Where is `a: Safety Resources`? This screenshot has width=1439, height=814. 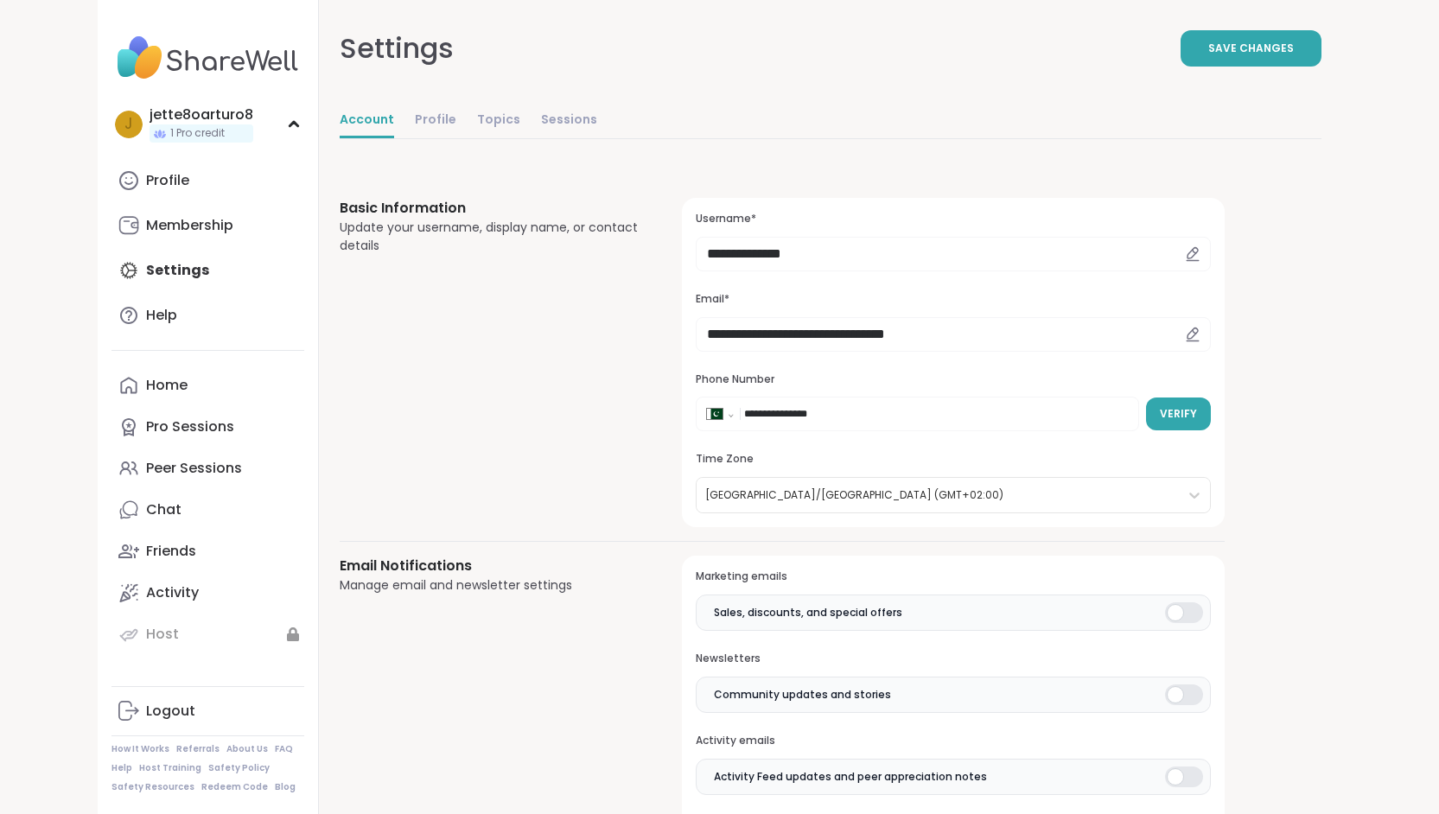 a: Safety Resources is located at coordinates (153, 787).